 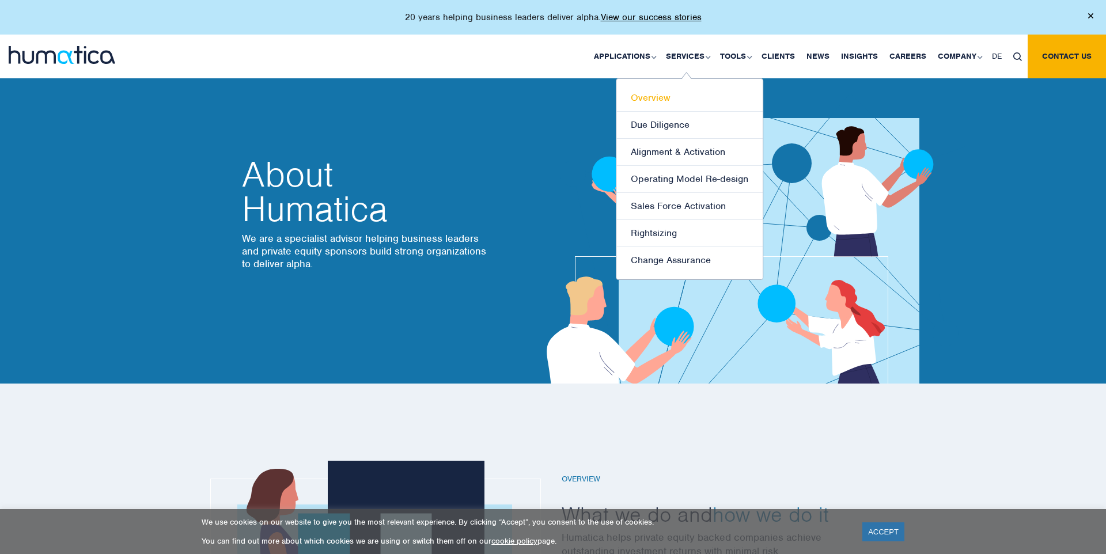 What do you see at coordinates (717, 515) in the screenshot?
I see `h2: What we do and` at bounding box center [717, 515].